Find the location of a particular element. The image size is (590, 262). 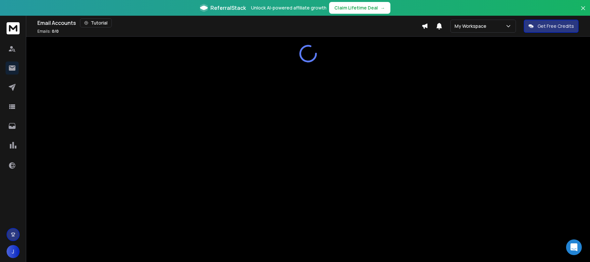

div: Email Accounts is located at coordinates (229, 23).